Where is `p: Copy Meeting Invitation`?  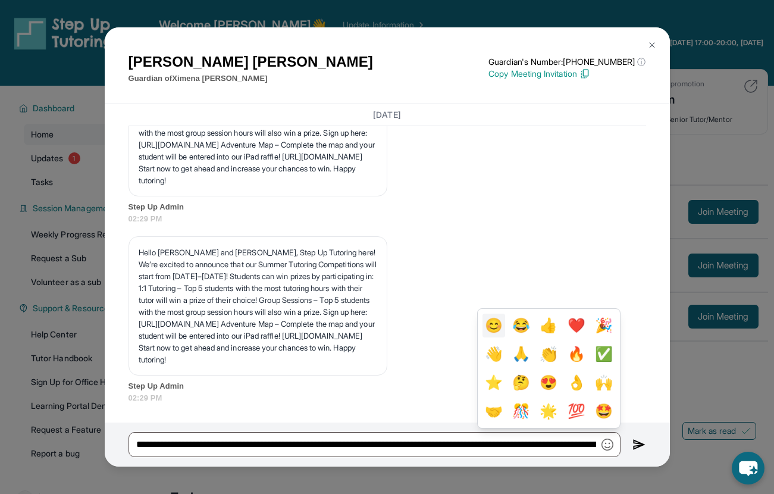 p: Copy Meeting Invitation is located at coordinates (567, 74).